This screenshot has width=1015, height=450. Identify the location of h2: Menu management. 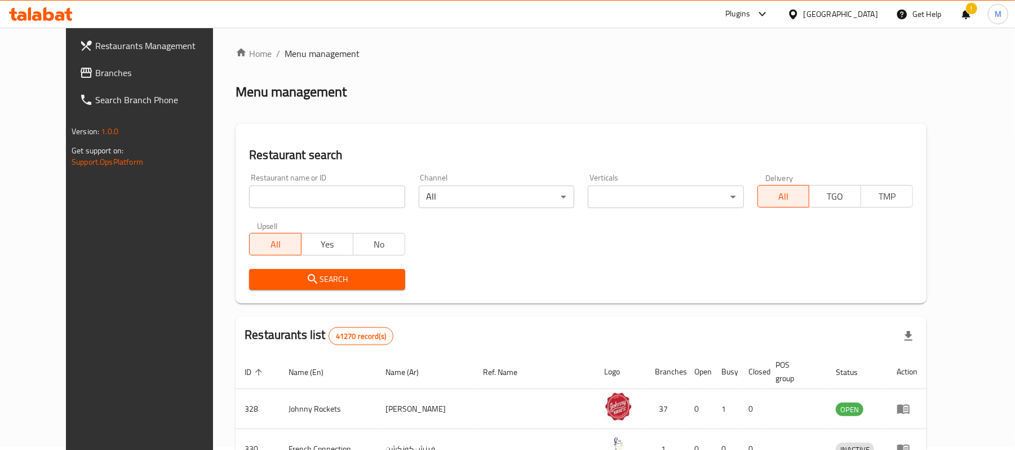
(291, 92).